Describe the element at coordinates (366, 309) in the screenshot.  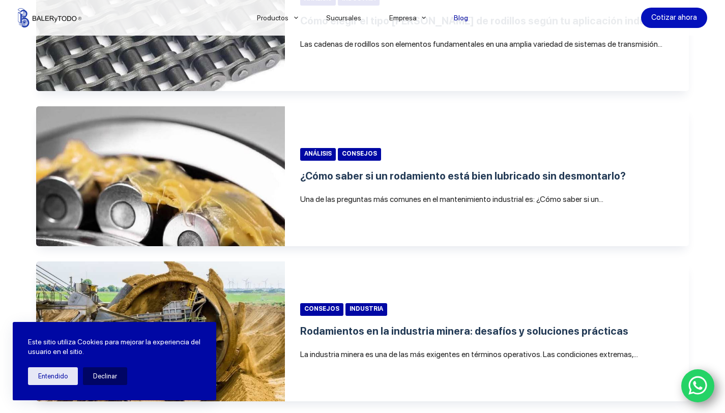
I see `a: Industria` at that location.